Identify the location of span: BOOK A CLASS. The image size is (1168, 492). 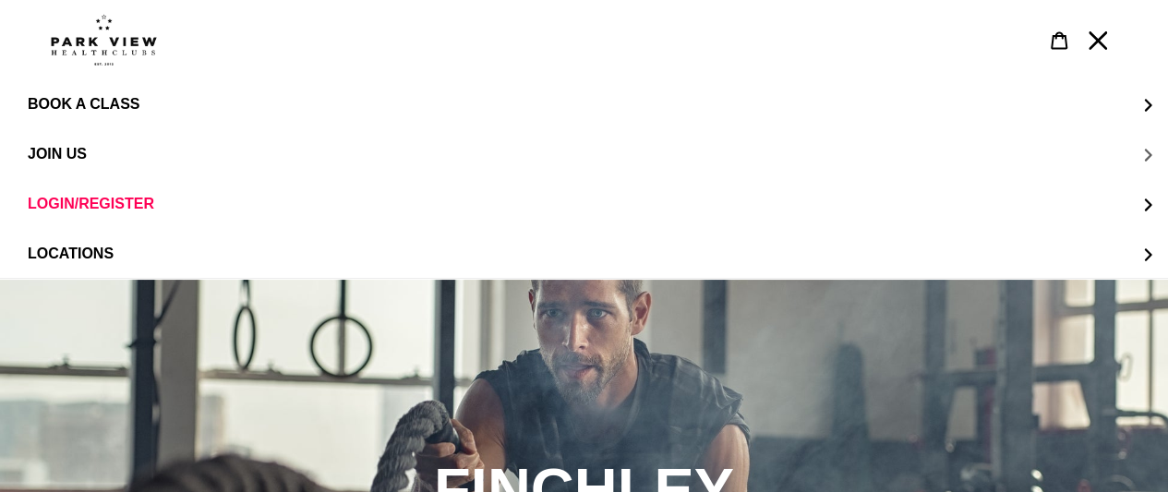
(83, 104).